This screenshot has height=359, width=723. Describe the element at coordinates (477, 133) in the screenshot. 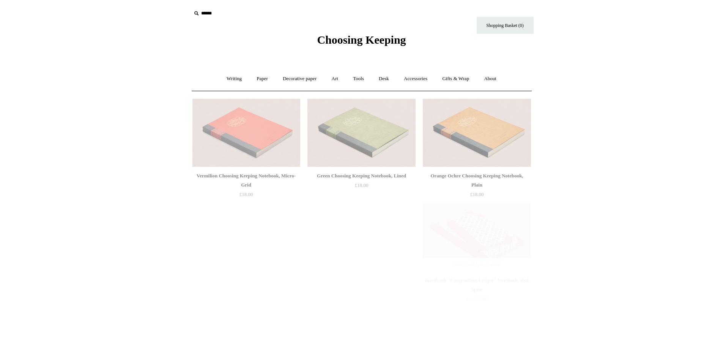

I see `img: Orange Ochre Choosing Keeping Notebook, Plain` at that location.